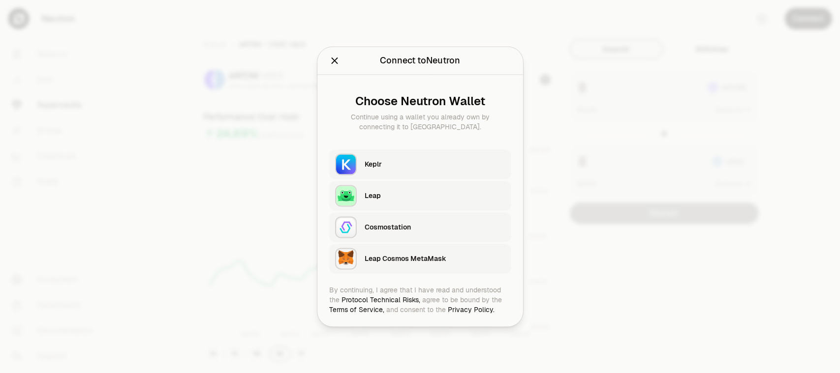  I want to click on img: Leap, so click(346, 196).